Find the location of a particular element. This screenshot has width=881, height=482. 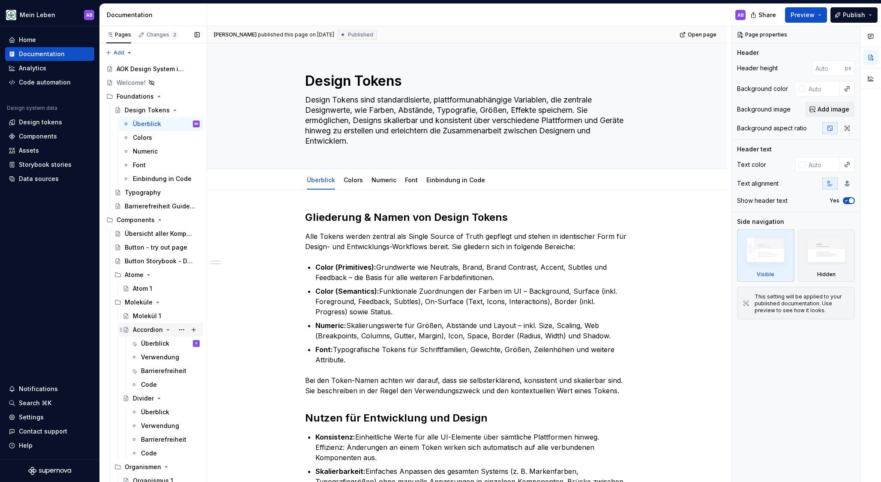

button: Search ⌘K is located at coordinates (50, 403).